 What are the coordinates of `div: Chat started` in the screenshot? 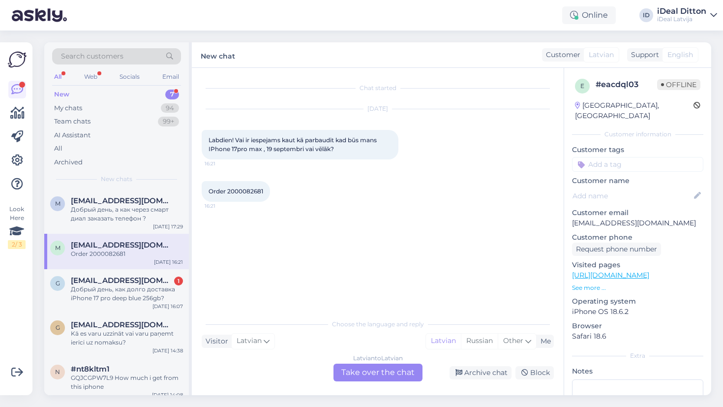 It's located at (378, 88).